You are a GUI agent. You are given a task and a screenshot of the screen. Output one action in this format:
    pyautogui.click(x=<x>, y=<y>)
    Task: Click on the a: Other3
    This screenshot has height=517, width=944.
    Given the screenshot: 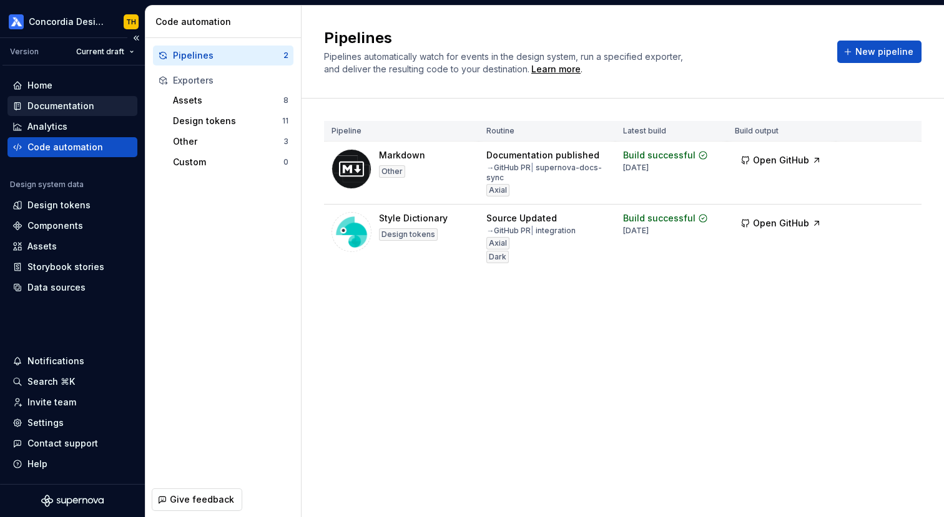 What is the action you would take?
    pyautogui.click(x=230, y=142)
    